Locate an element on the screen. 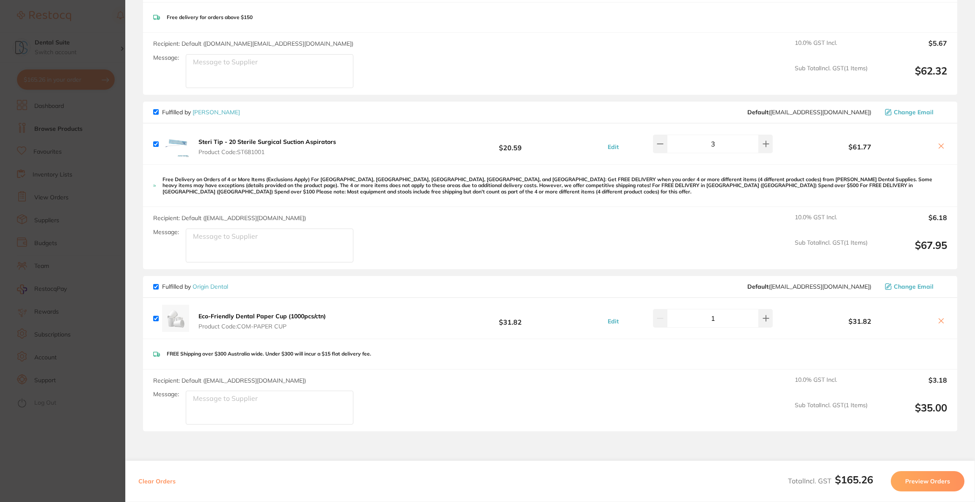 Image resolution: width=975 pixels, height=502 pixels. span: info@origindental.com.au is located at coordinates (809, 286).